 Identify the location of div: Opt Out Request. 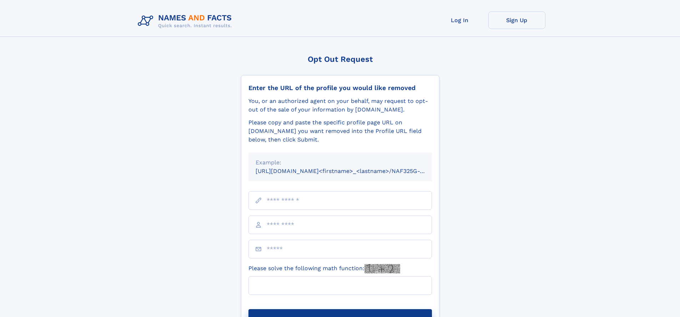
(340, 59).